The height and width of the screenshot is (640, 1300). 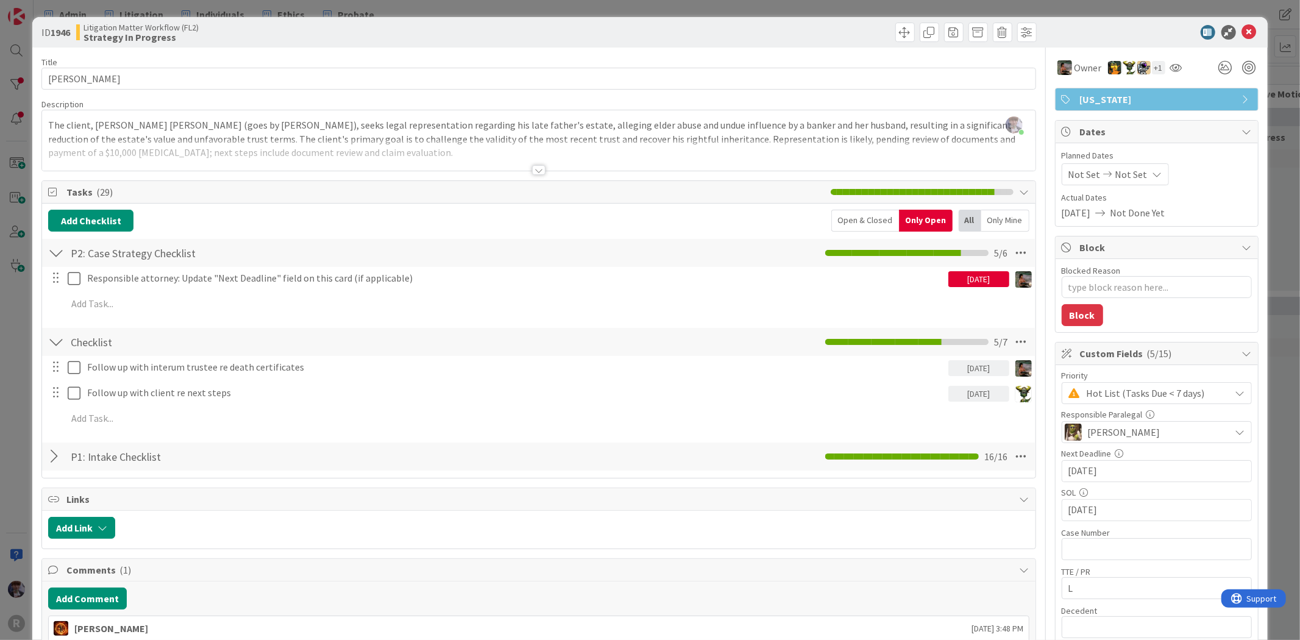 I want to click on img: TM, so click(x=1144, y=68).